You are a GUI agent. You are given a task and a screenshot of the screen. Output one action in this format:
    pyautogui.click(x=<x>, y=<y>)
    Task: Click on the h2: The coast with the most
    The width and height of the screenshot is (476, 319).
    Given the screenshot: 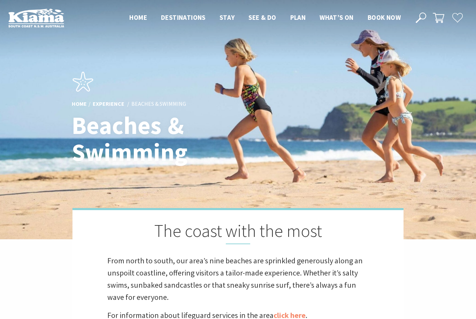 What is the action you would take?
    pyautogui.click(x=238, y=233)
    